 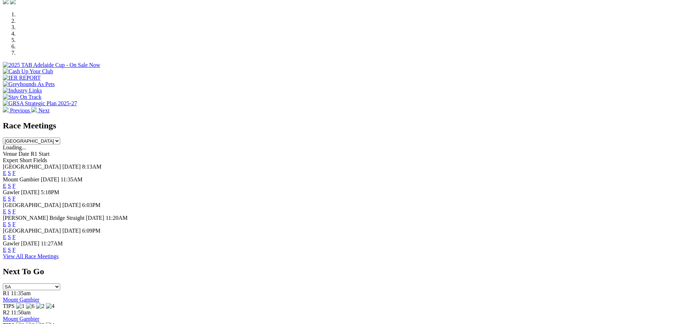 I want to click on span: R1, so click(x=6, y=293).